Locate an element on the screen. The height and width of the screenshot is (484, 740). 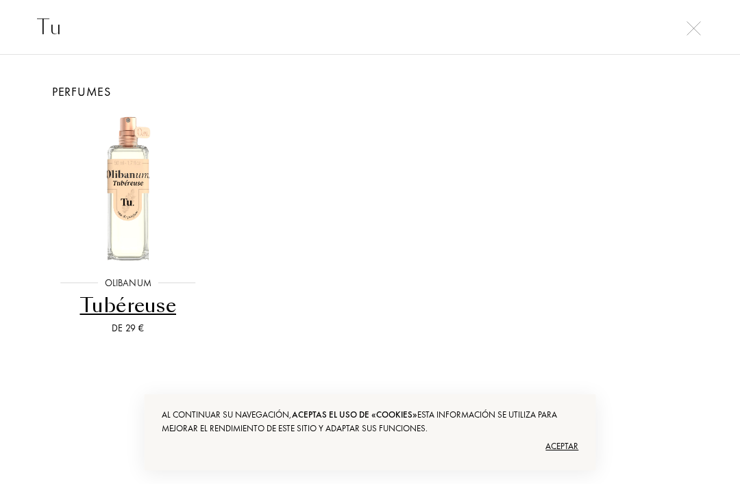
div: Al continuar su navegación, Esta información se utiliza para mejorar el rendimiento de este sitio... is located at coordinates (370, 422).